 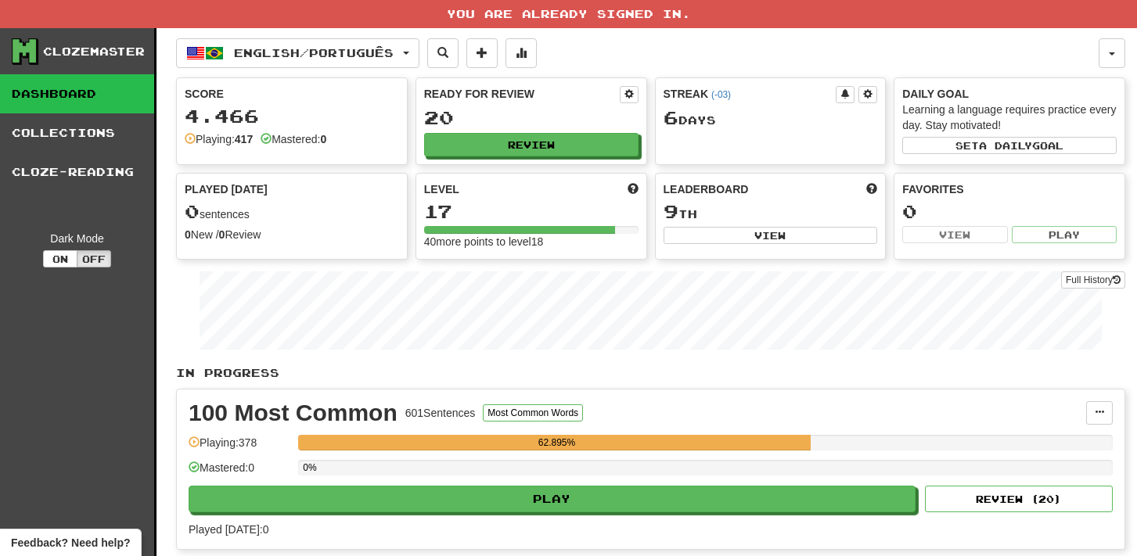 What do you see at coordinates (721, 95) in the screenshot?
I see `a: (-03)` at bounding box center [721, 95].